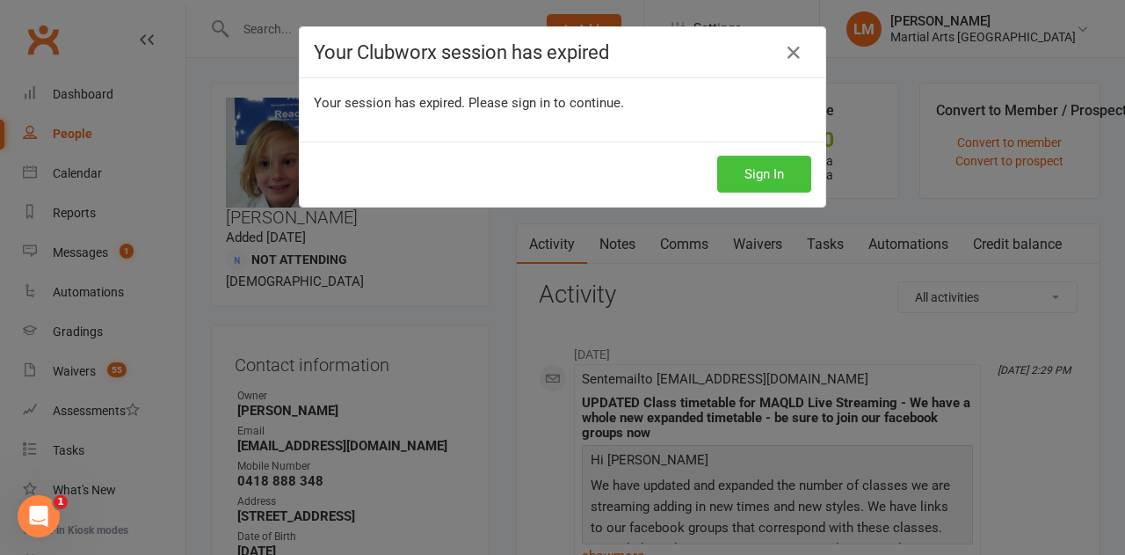  Describe the element at coordinates (764, 174) in the screenshot. I see `button: Sign In` at that location.